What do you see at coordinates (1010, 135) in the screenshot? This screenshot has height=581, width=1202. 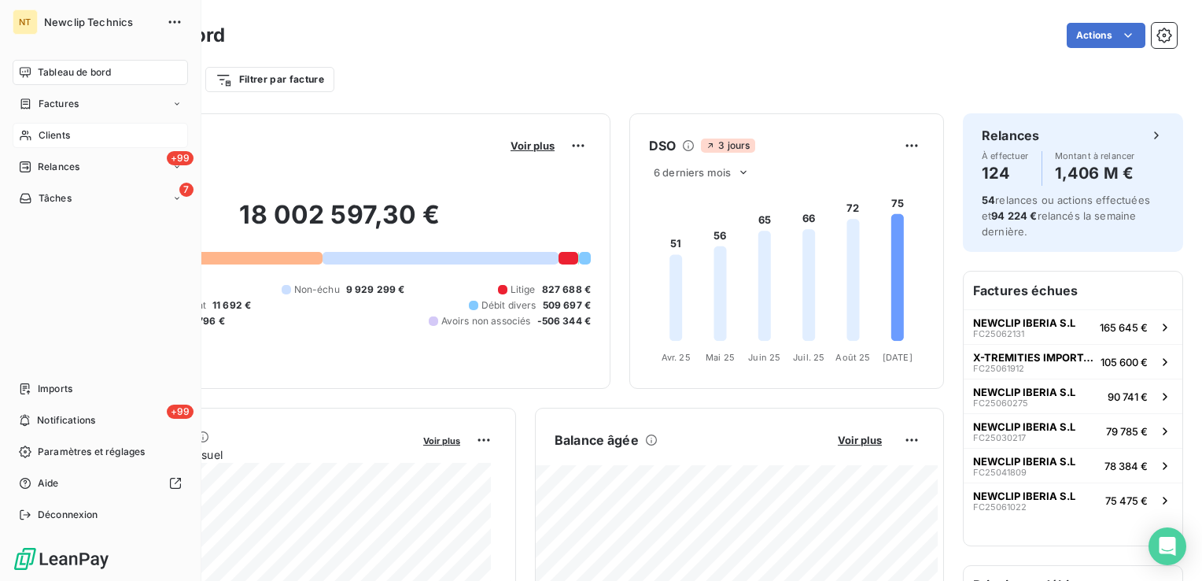 I see `h6: Relances` at bounding box center [1010, 135].